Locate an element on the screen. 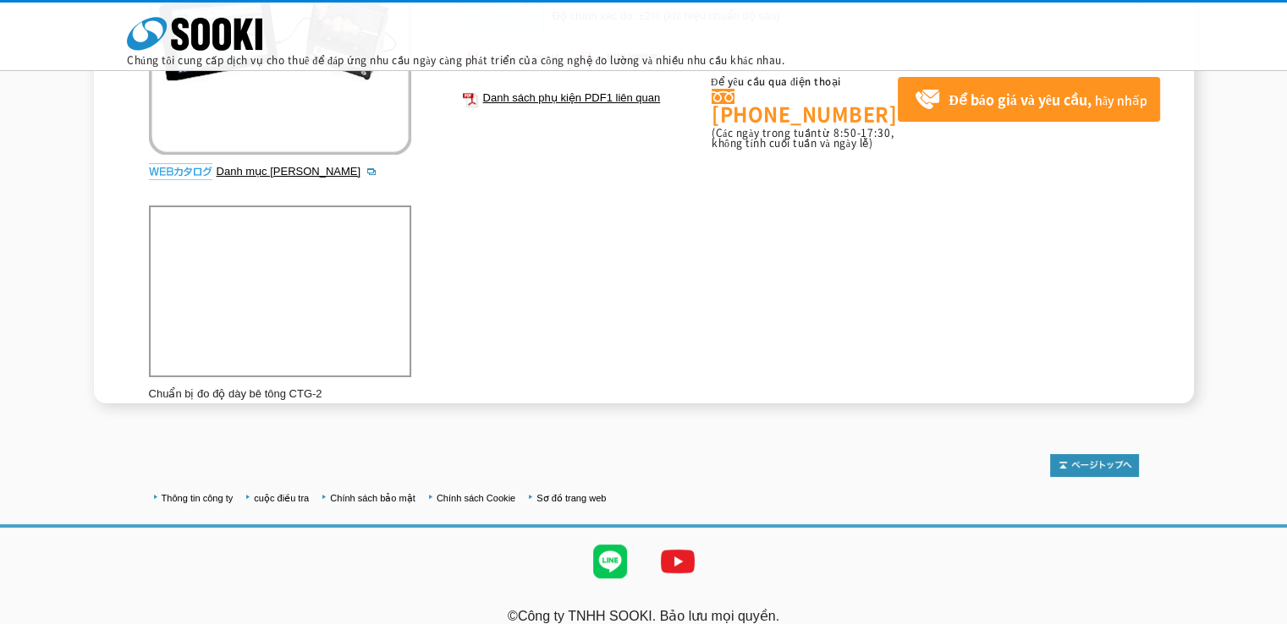 This screenshot has width=1287, height=624. font: Chính sách bảo mật is located at coordinates (372, 498).